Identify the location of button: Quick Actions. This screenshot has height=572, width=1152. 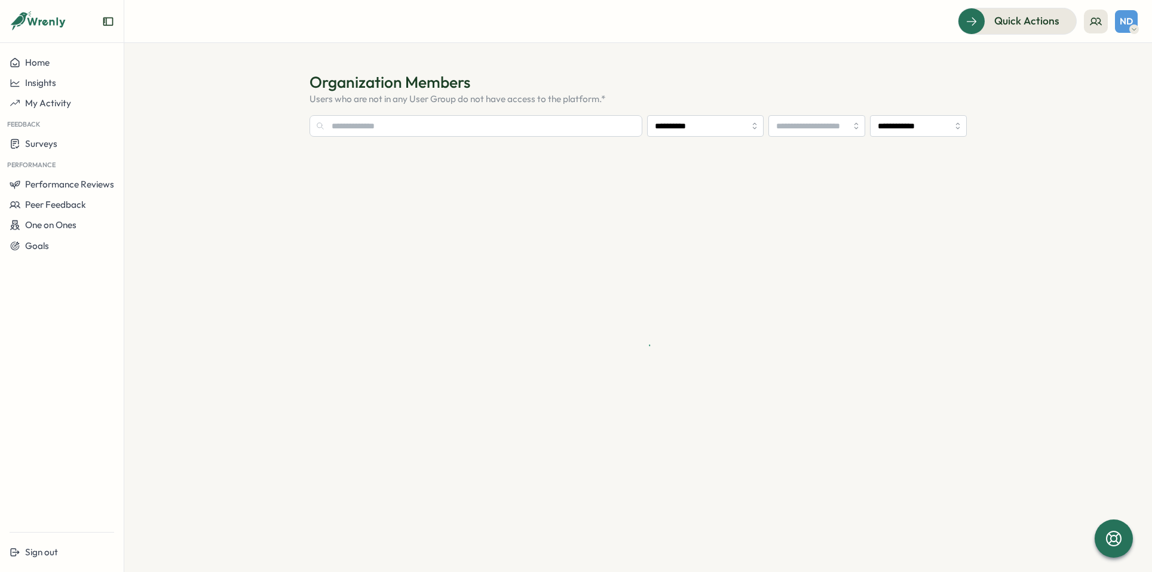
(1017, 21).